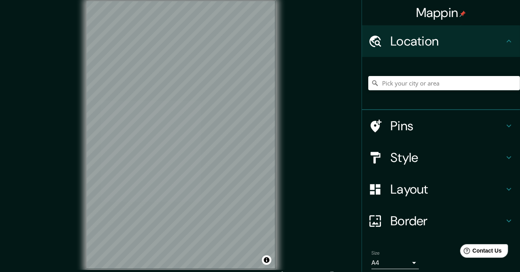 The width and height of the screenshot is (520, 272). Describe the element at coordinates (448, 126) in the screenshot. I see `h4: Pins` at that location.